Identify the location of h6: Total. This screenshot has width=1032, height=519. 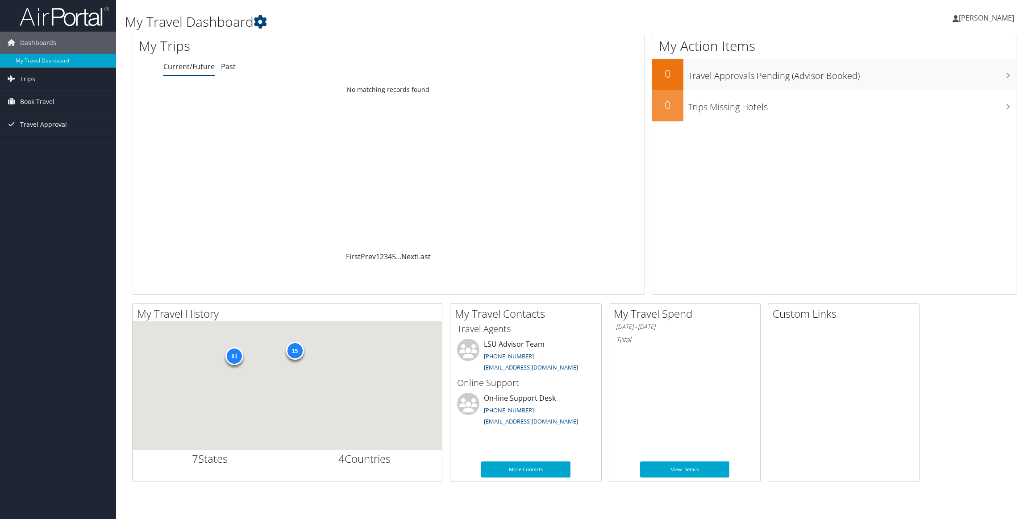
(685, 340).